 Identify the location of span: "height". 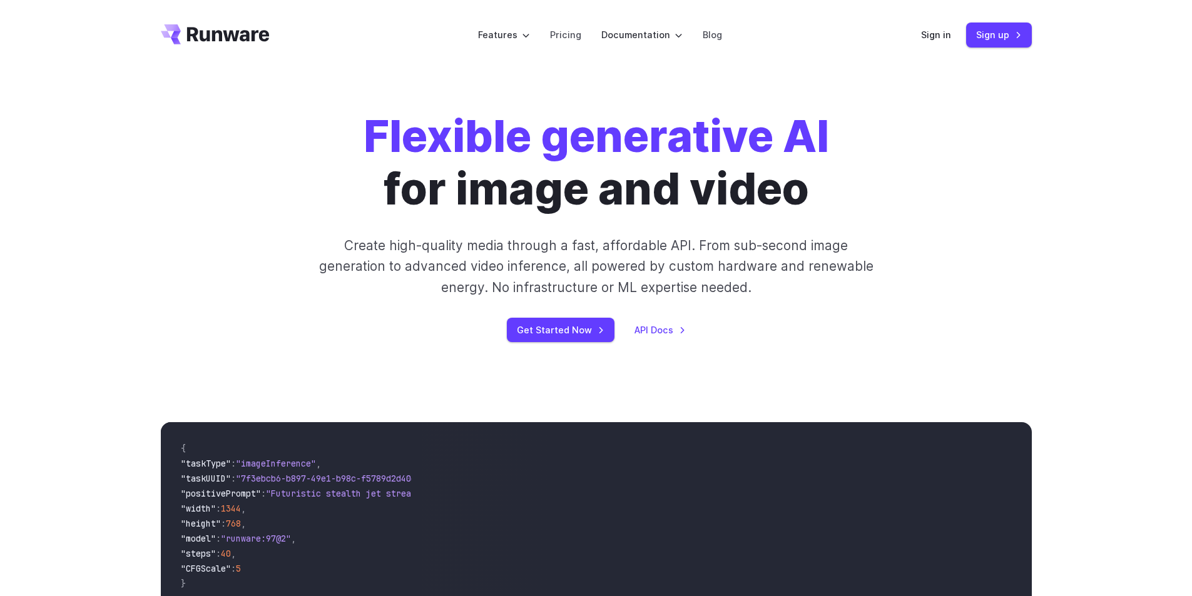
(201, 524).